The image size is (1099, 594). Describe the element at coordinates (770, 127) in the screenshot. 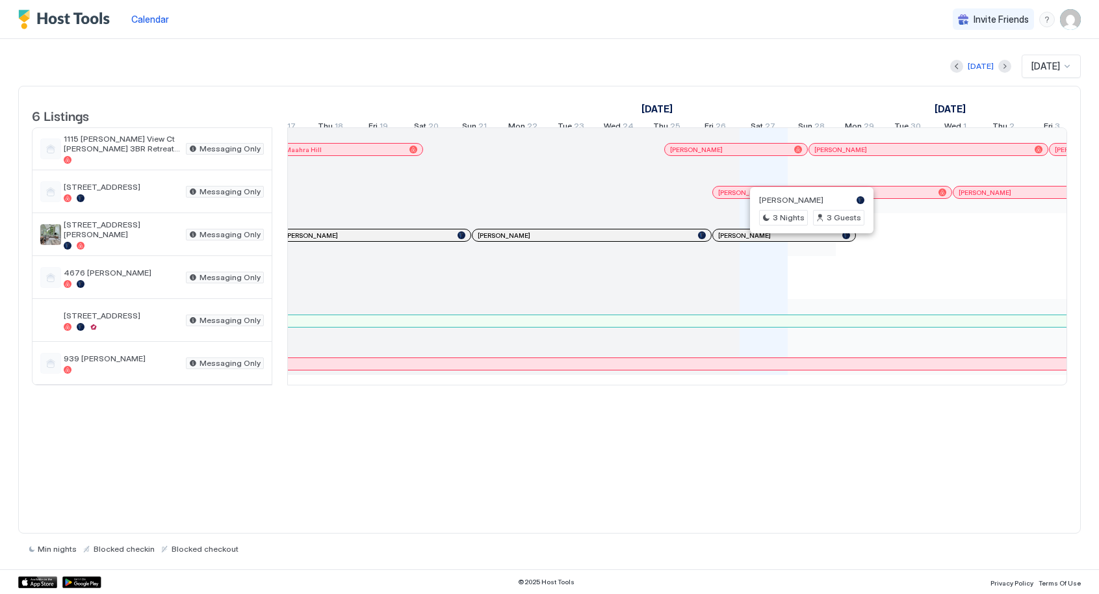

I see `span: 27` at that location.